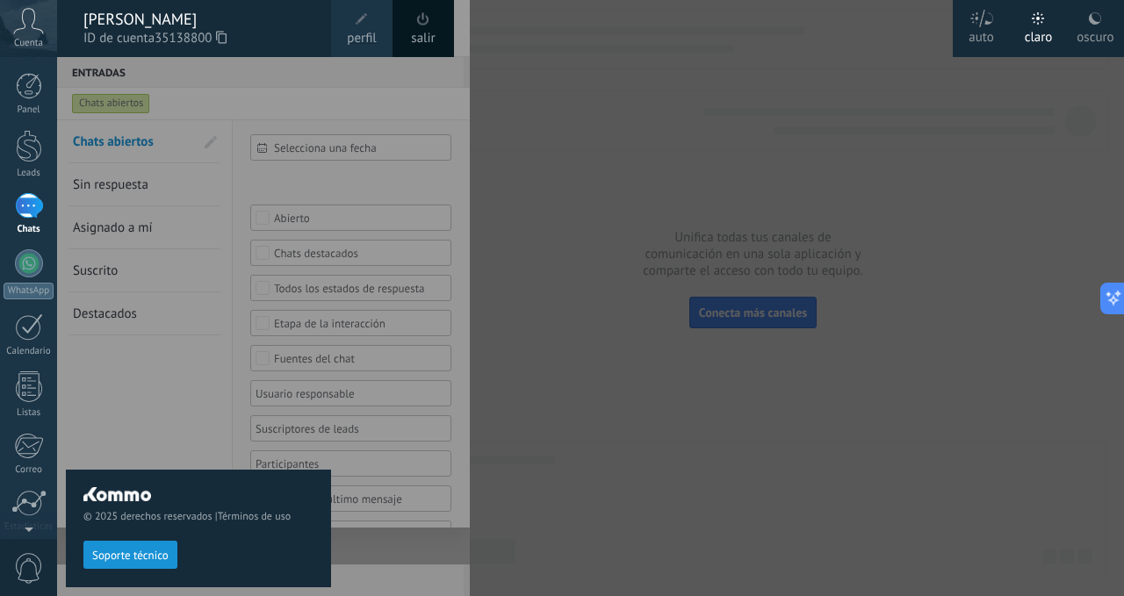 This screenshot has height=596, width=1124. What do you see at coordinates (361, 39) in the screenshot?
I see `span: perfil` at bounding box center [361, 39].